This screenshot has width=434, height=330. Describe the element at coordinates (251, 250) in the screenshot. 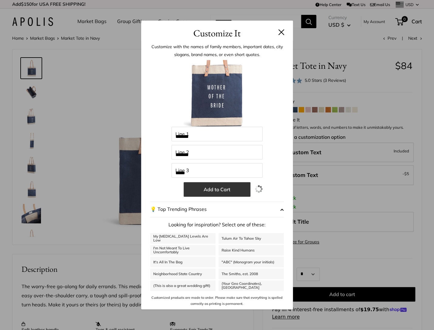

I see `a: Raise Kind Humans` at that location.